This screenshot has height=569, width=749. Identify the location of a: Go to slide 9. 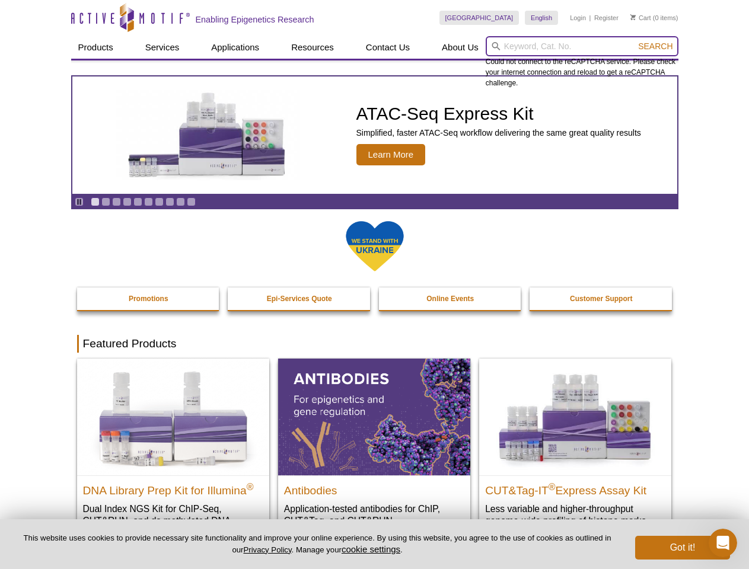
(180, 202).